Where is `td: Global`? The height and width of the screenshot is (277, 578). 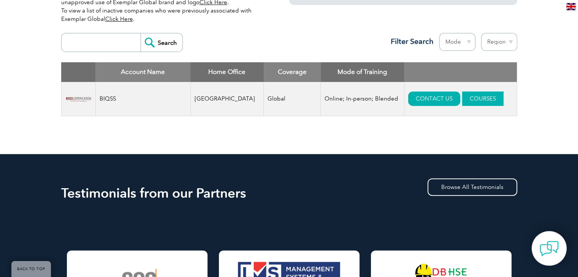 td: Global is located at coordinates (292, 99).